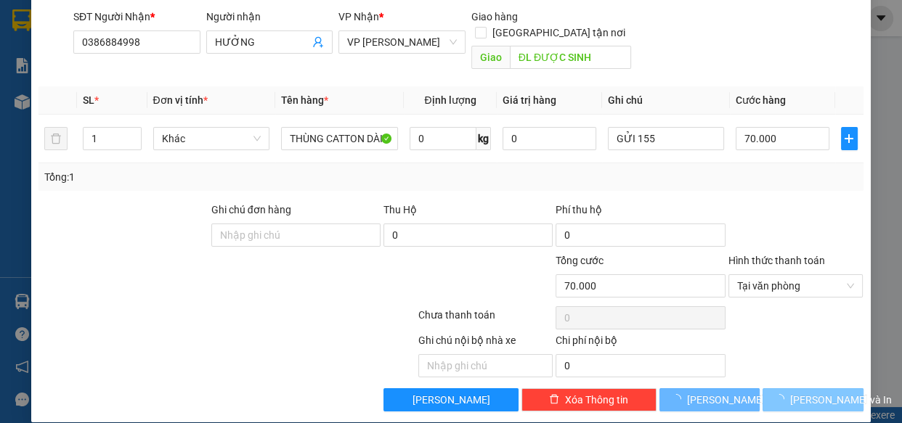 The image size is (902, 423). What do you see at coordinates (529, 100) in the screenshot?
I see `span: Giá trị hàng` at bounding box center [529, 100].